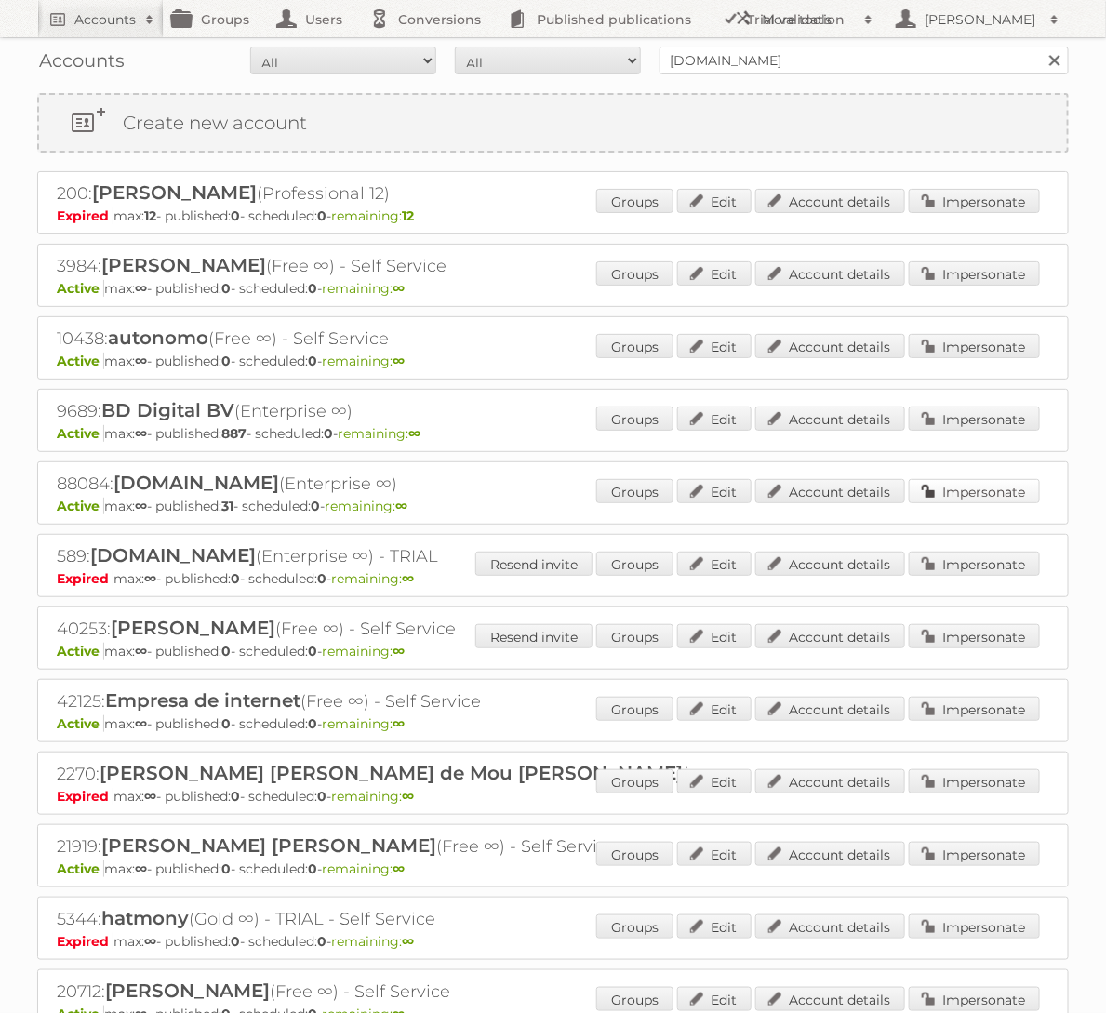 The height and width of the screenshot is (1013, 1106). I want to click on span: autonomo, so click(158, 338).